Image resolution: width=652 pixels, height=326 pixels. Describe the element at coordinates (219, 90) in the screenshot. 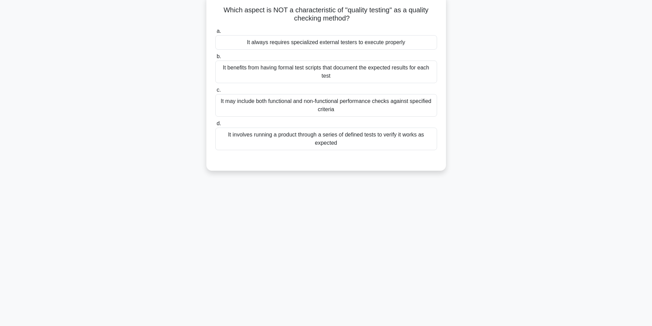

I see `span: c.` at that location.